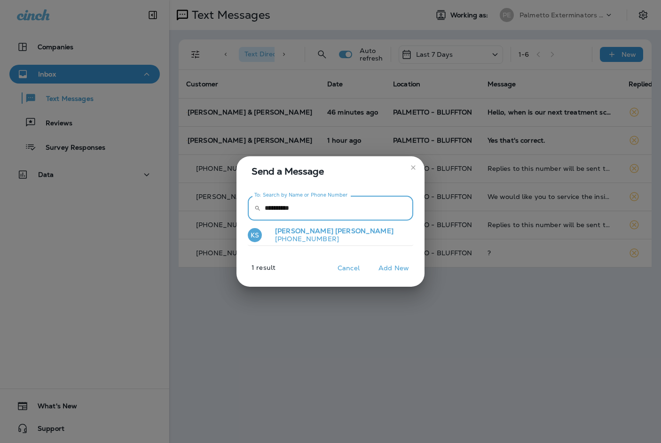 This screenshot has width=661, height=443. I want to click on label: To: Search by Name or Phone Number, so click(301, 195).